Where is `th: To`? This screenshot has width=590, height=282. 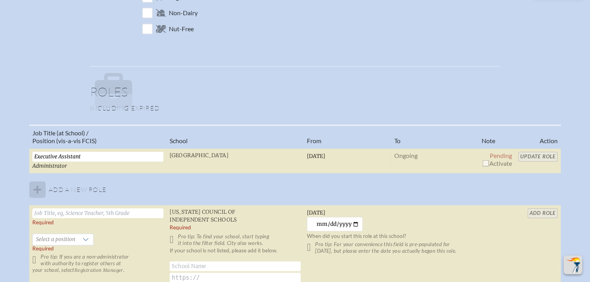
th: To is located at coordinates (434, 136).